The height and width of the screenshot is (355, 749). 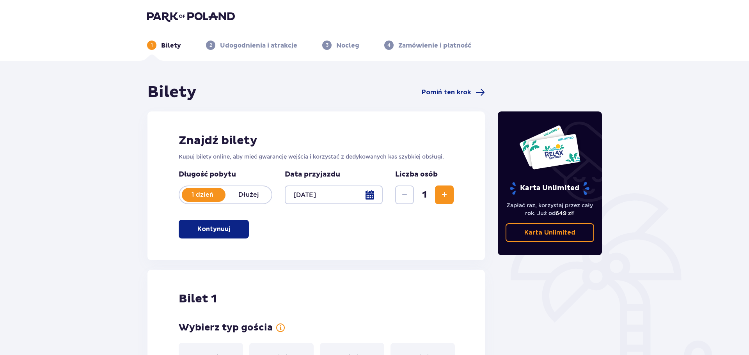 What do you see at coordinates (248, 195) in the screenshot?
I see `p: Dłużej` at bounding box center [248, 195].